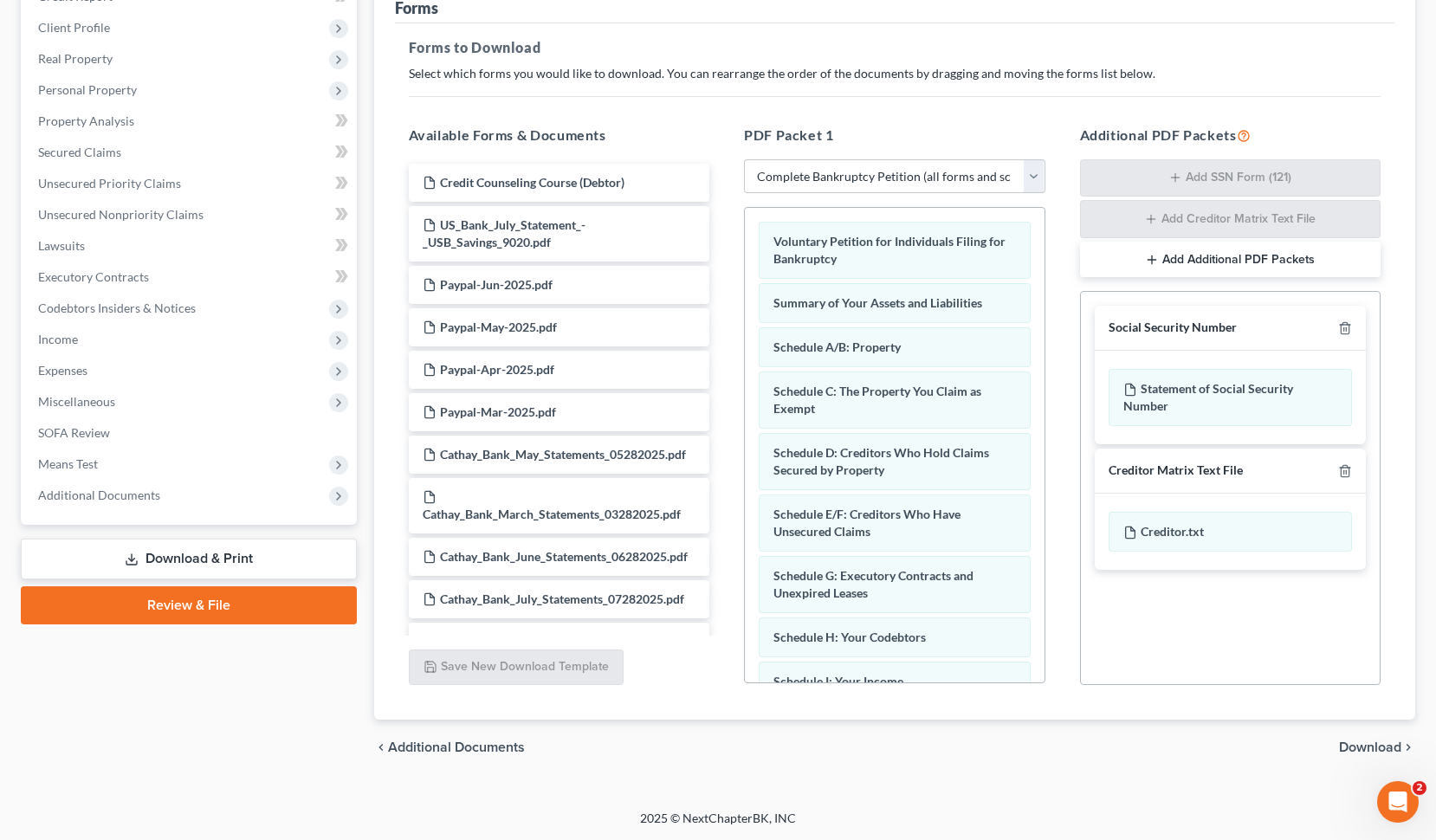 Image resolution: width=1436 pixels, height=840 pixels. What do you see at coordinates (867, 522) in the screenshot?
I see `span: Schedule E/F: Creditors Who Have Unsecured Claims` at bounding box center [867, 522].